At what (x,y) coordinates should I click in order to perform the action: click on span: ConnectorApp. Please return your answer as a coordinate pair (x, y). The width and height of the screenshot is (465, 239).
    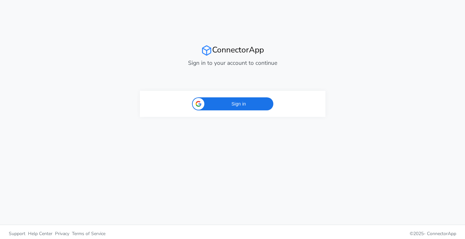
    Looking at the image, I should click on (442, 233).